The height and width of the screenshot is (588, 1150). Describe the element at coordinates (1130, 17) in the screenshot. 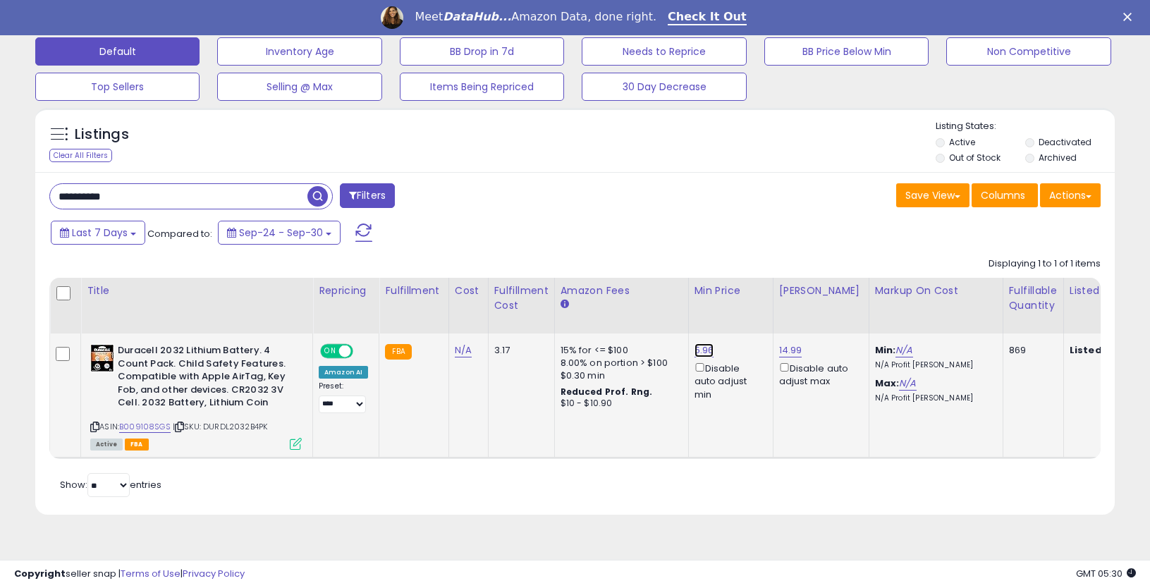

I see `div: Close` at that location.